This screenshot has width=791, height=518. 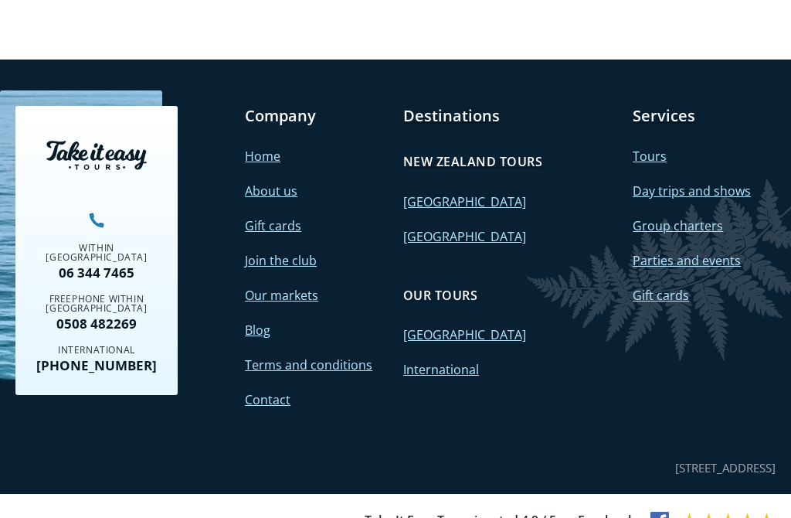 I want to click on a: Join the club, so click(x=281, y=260).